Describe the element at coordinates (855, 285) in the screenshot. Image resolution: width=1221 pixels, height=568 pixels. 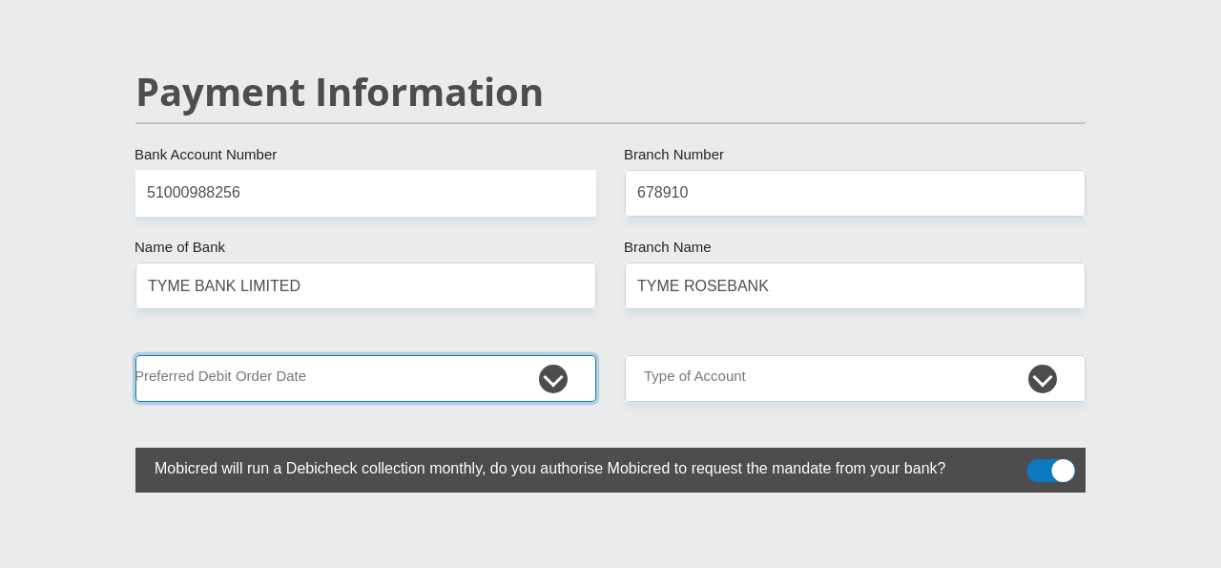
I see `input: Branch Name` at that location.